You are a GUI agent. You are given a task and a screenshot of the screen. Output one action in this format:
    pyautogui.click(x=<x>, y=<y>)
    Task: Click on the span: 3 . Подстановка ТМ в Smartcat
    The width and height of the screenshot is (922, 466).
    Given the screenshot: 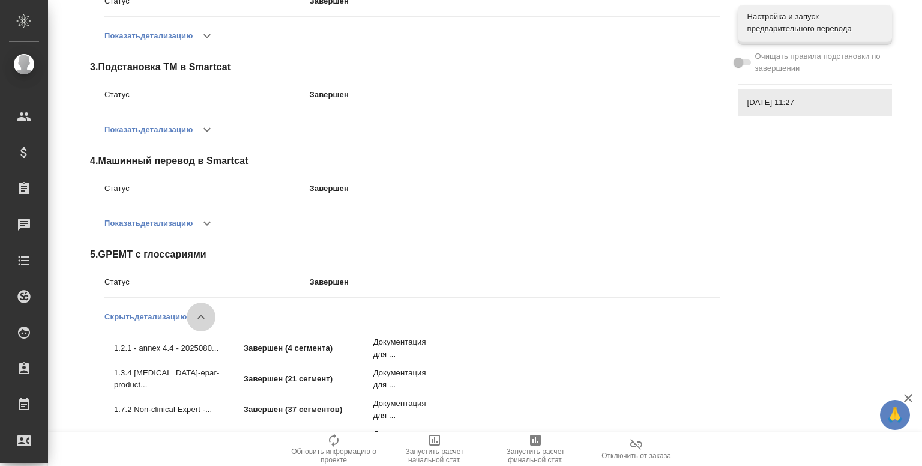 What is the action you would take?
    pyautogui.click(x=405, y=67)
    